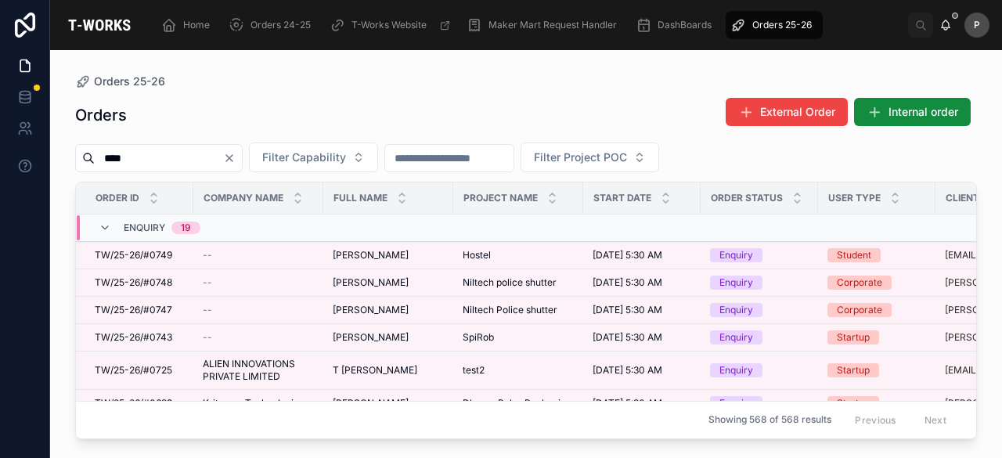 This screenshot has height=458, width=1002. I want to click on a: TW/25-26/#0689, so click(139, 403).